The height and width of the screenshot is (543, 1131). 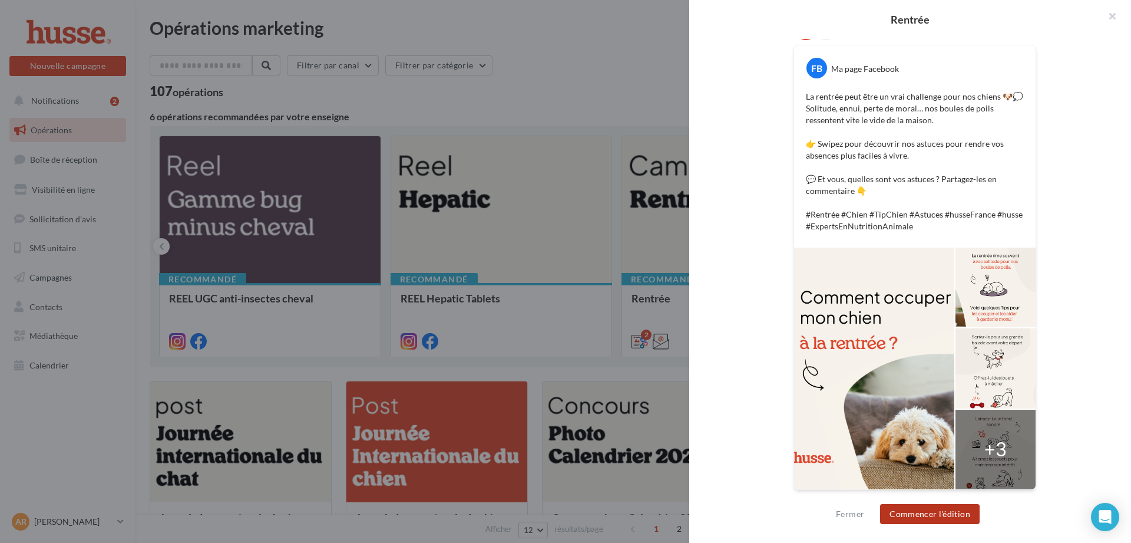 I want to click on p: La rentrée peut être un vrai challenge pour nos chiens 🐶💭 Solitude, ennui, perte de moral… nos bo..., so click(x=915, y=161).